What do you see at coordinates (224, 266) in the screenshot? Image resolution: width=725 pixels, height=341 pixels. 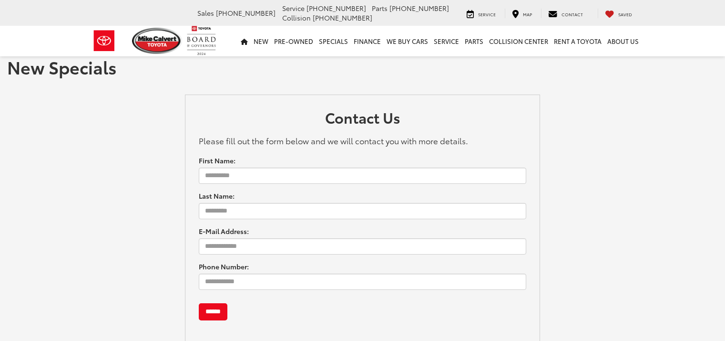 I see `label: Phone Number:` at bounding box center [224, 266].